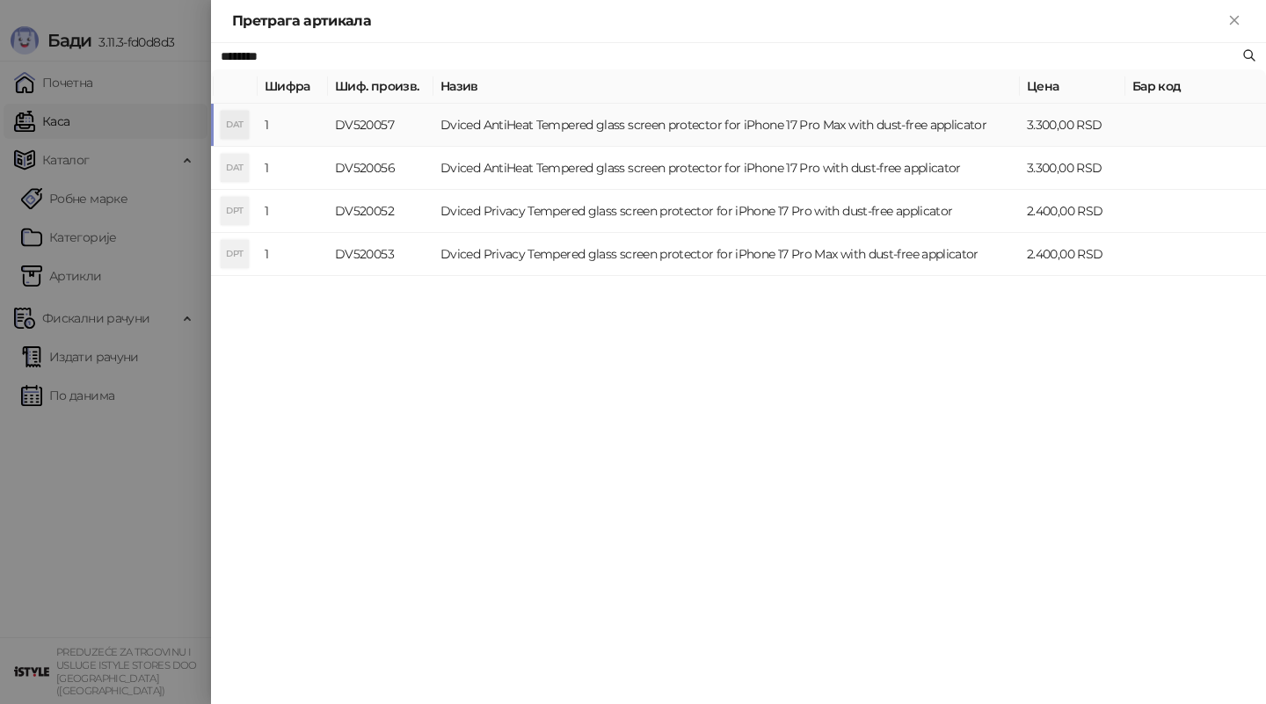 Image resolution: width=1266 pixels, height=704 pixels. What do you see at coordinates (381, 86) in the screenshot?
I see `th: Шиф. произв.` at bounding box center [381, 86].